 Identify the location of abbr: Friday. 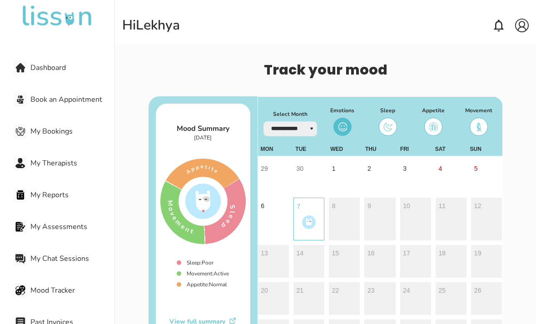
(404, 149).